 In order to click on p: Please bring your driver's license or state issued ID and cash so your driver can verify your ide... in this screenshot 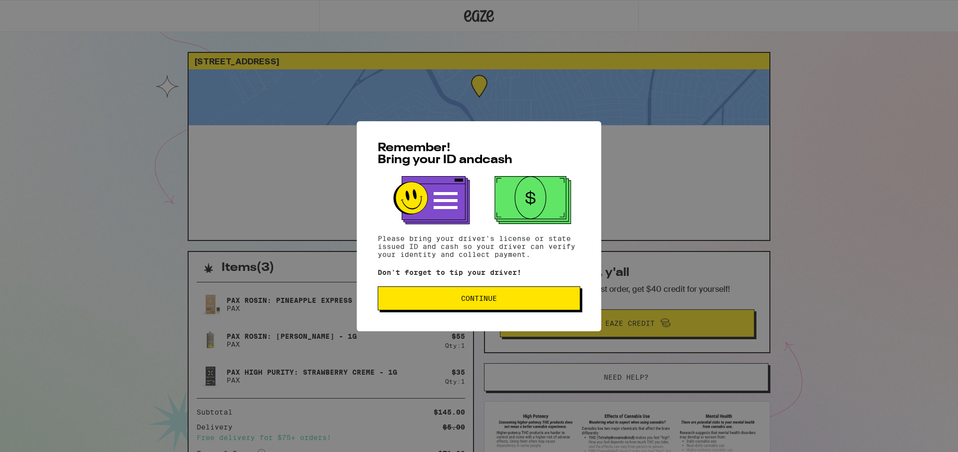, I will do `click(479, 247)`.